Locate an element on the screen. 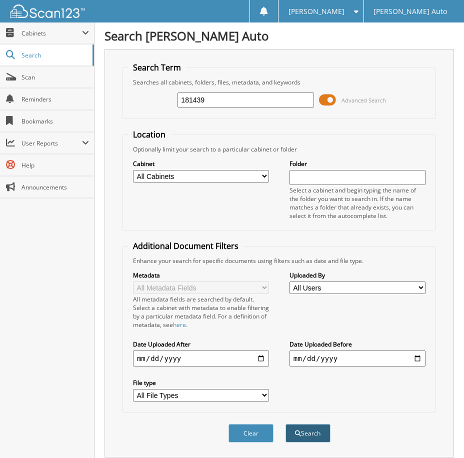 The height and width of the screenshot is (458, 464). span: User Reports is located at coordinates (52, 143).